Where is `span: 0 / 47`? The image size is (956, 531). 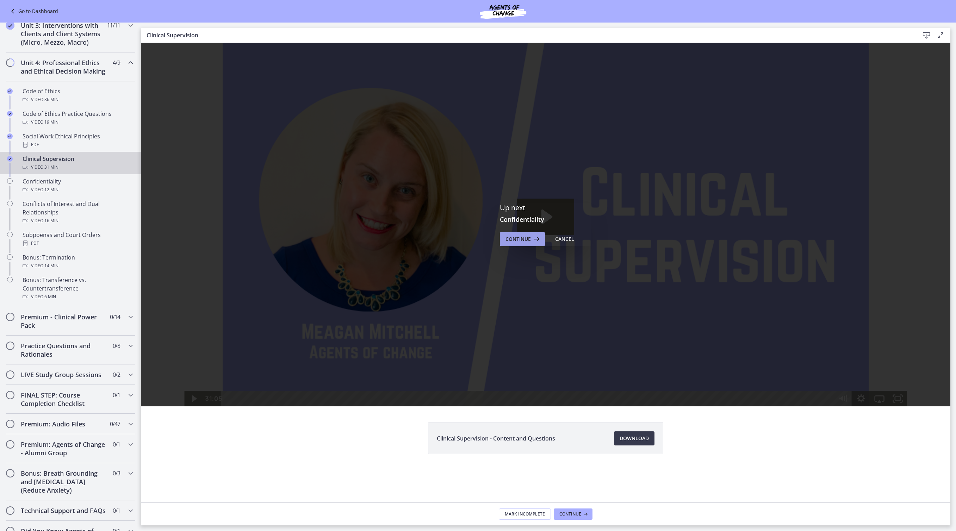 span: 0 / 47 is located at coordinates (115, 424).